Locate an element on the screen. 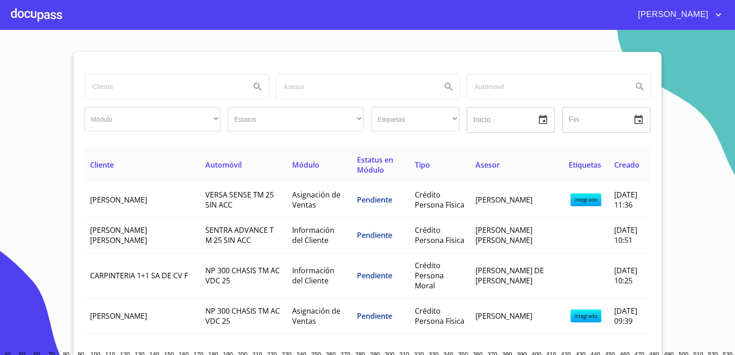 This screenshot has width=735, height=355. span: Tipo is located at coordinates (422, 165).